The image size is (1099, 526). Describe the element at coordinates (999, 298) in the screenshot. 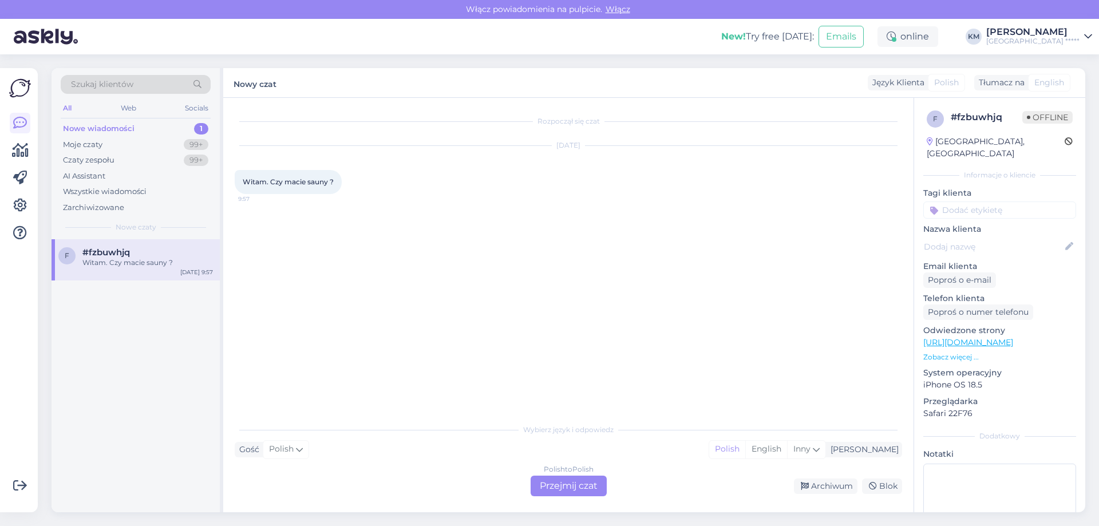

I see `p: Telefon klienta` at that location.